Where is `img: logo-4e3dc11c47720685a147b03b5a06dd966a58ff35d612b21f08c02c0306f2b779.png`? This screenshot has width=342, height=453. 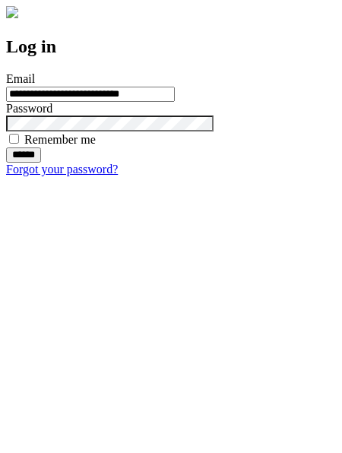
img: logo-4e3dc11c47720685a147b03b5a06dd966a58ff35d612b21f08c02c0306f2b779.png is located at coordinates (12, 12).